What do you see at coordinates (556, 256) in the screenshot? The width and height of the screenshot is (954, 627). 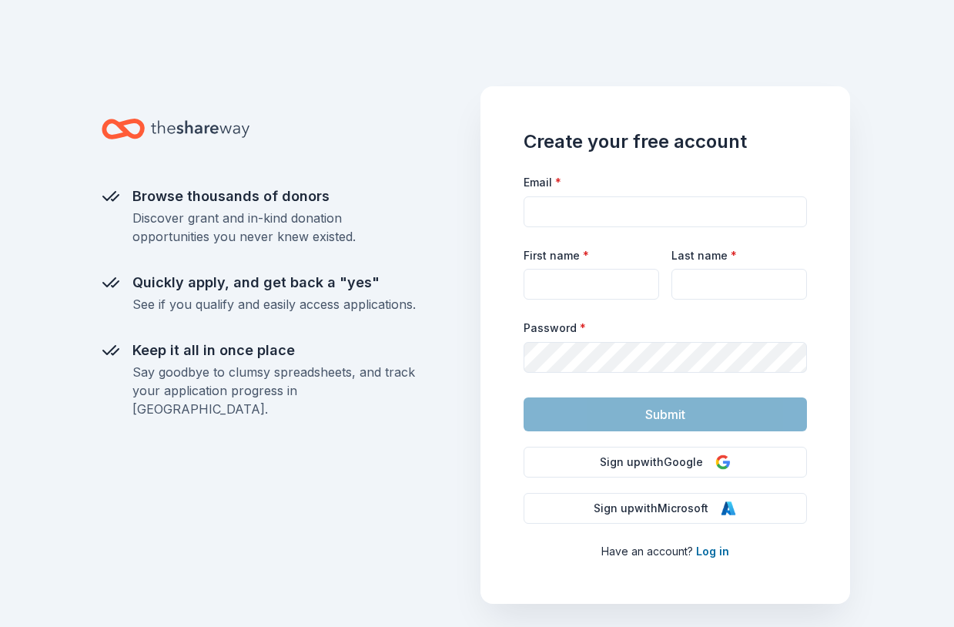 I see `label: First name` at bounding box center [556, 256].